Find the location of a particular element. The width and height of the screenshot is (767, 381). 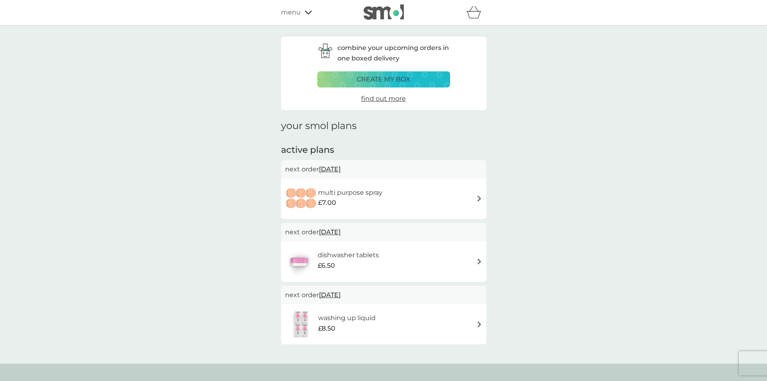

h6: dishwasher tablets is located at coordinates (348, 255).